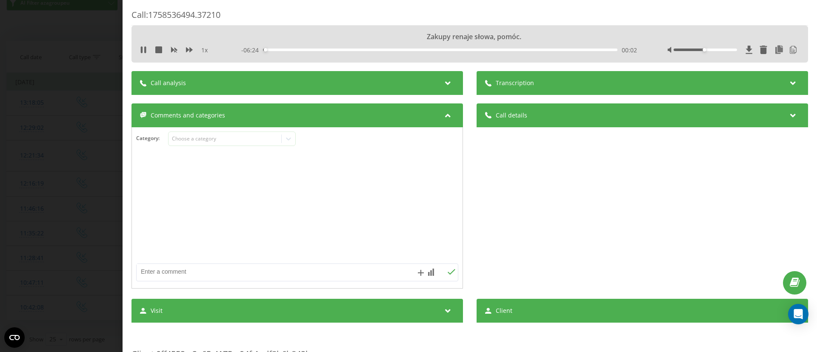  I want to click on span: 00:02, so click(629, 50).